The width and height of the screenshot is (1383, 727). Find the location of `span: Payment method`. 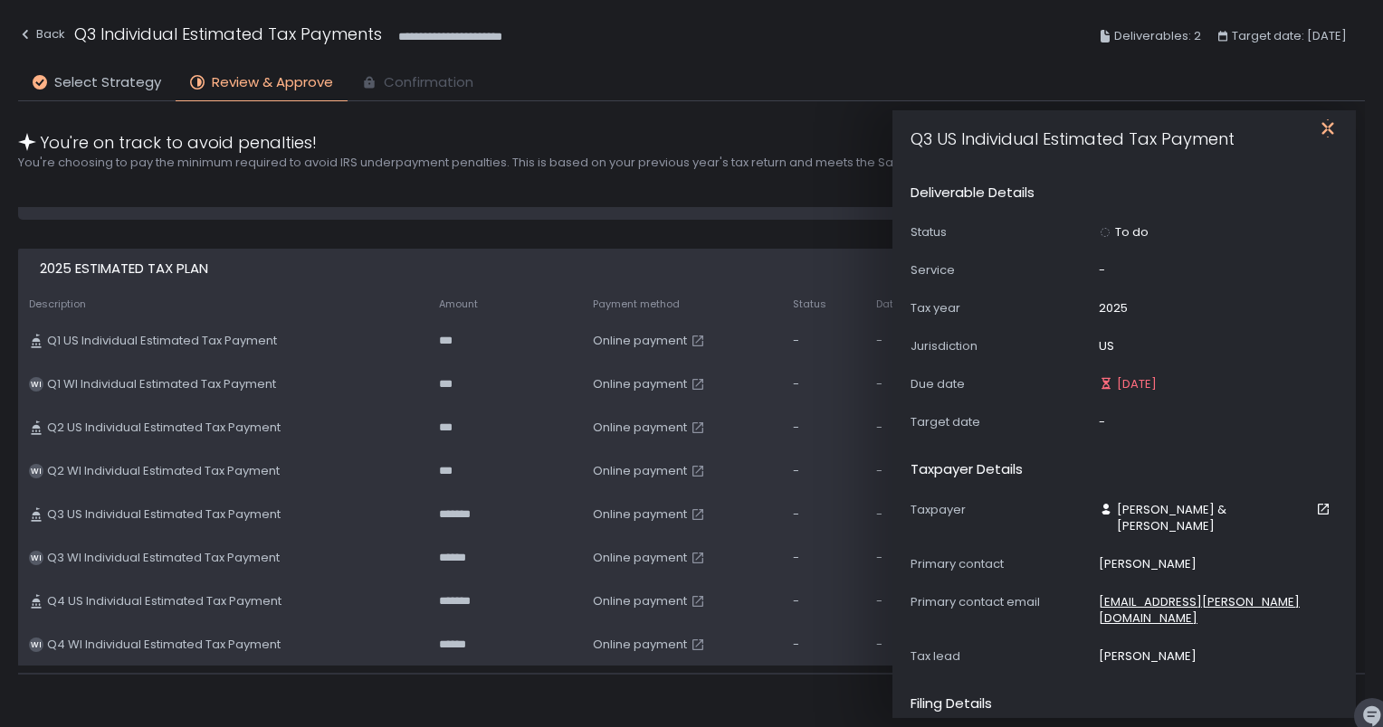

span: Payment method is located at coordinates (636, 304).